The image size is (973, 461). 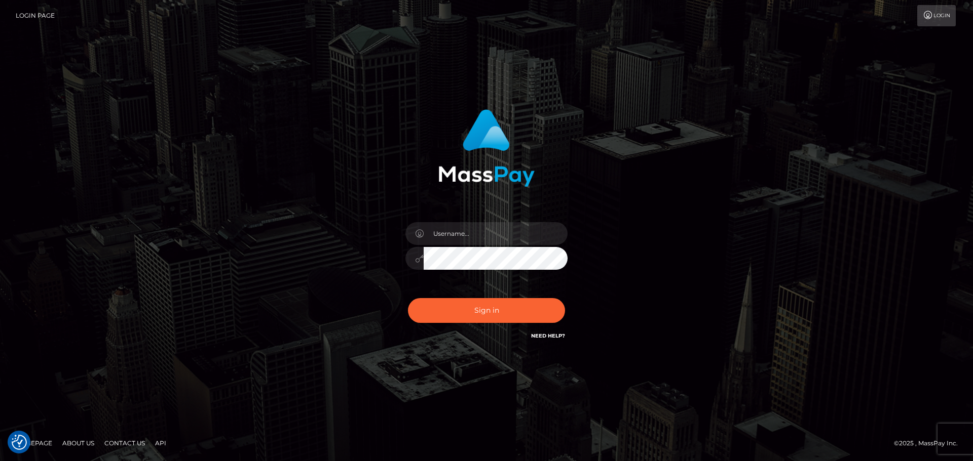 What do you see at coordinates (929, 444) in the screenshot?
I see `div: © 2025 , MassPay Inc.` at bounding box center [929, 444].